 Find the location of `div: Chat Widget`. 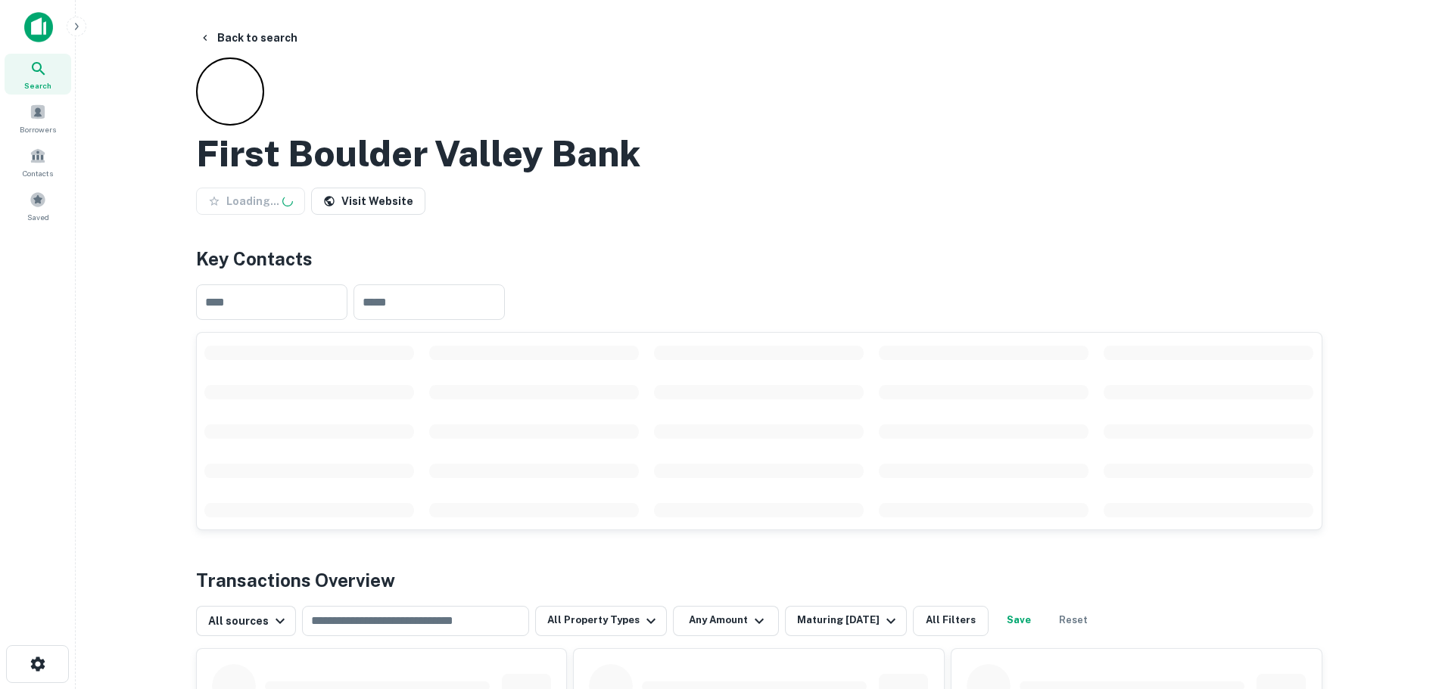

div: Chat Widget is located at coordinates (1404, 605).